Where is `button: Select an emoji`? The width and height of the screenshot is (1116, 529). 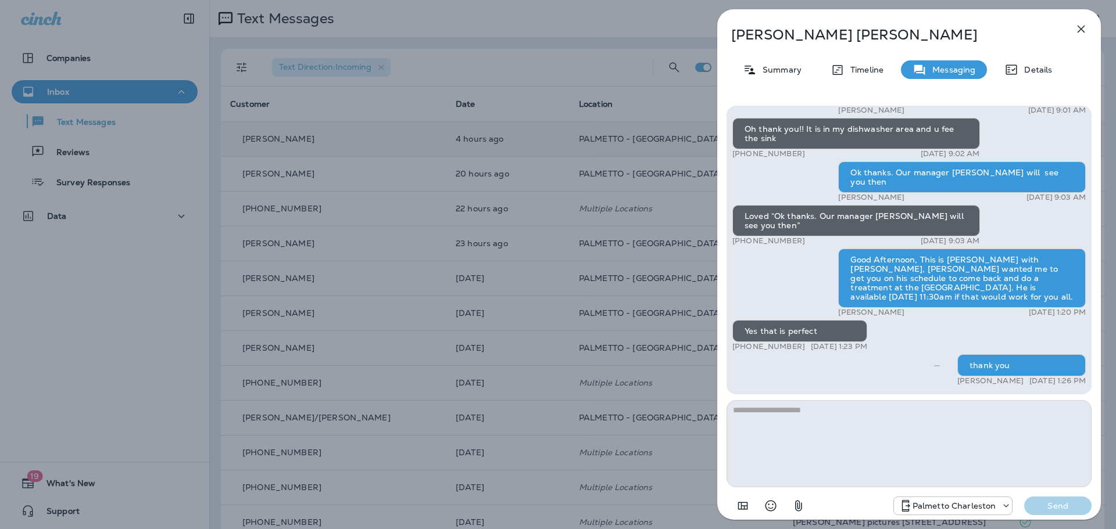 button: Select an emoji is located at coordinates (771, 506).